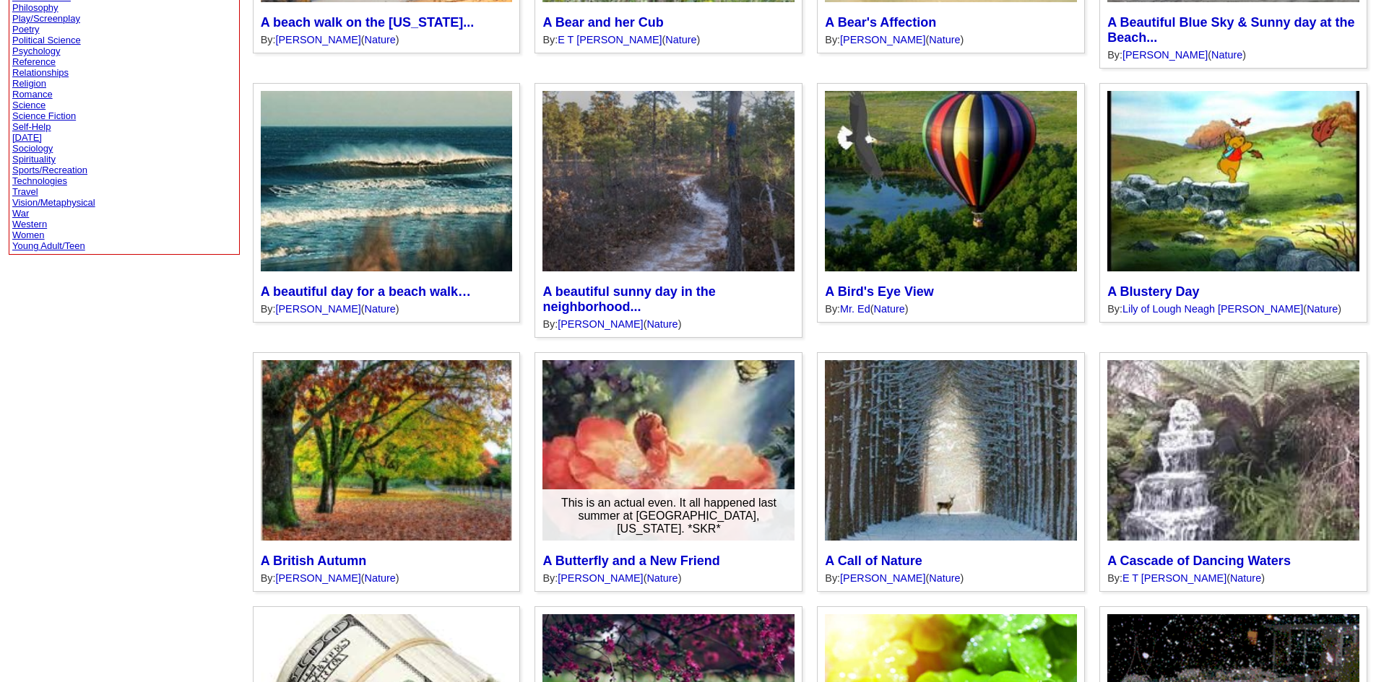 The height and width of the screenshot is (682, 1376). What do you see at coordinates (48, 246) in the screenshot?
I see `a: Young Adult/Teen` at bounding box center [48, 246].